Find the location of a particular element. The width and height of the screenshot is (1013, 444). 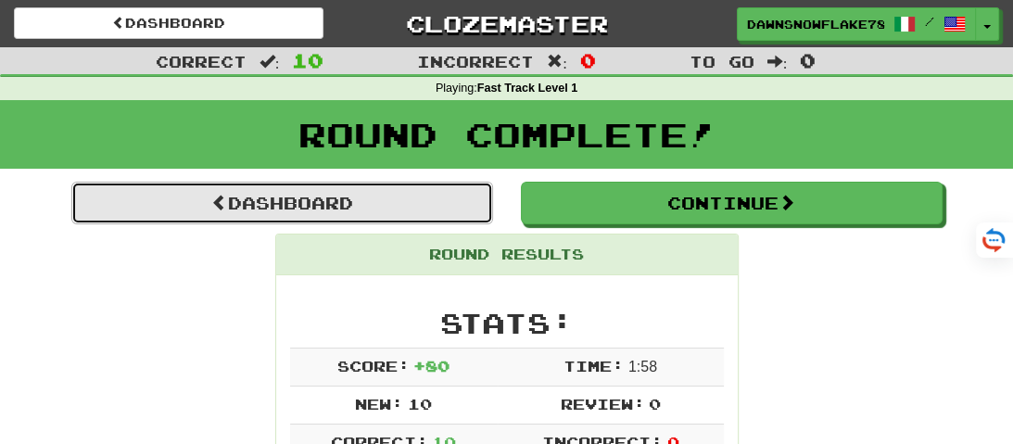

h1: Round Complete! is located at coordinates (506, 134).